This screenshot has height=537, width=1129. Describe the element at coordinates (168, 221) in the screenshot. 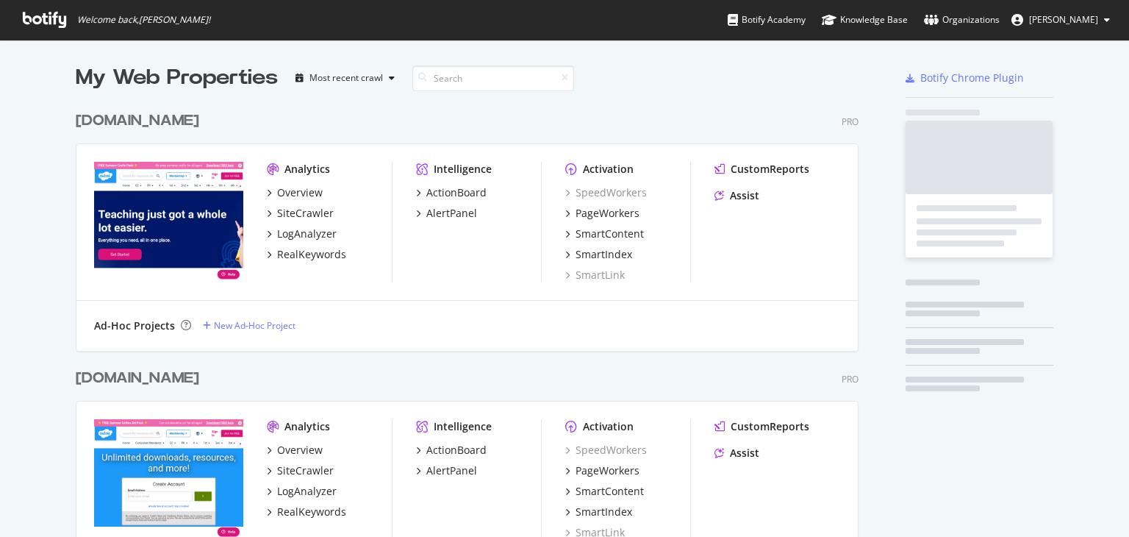

I see `img: www.twinkl.com.au` at that location.